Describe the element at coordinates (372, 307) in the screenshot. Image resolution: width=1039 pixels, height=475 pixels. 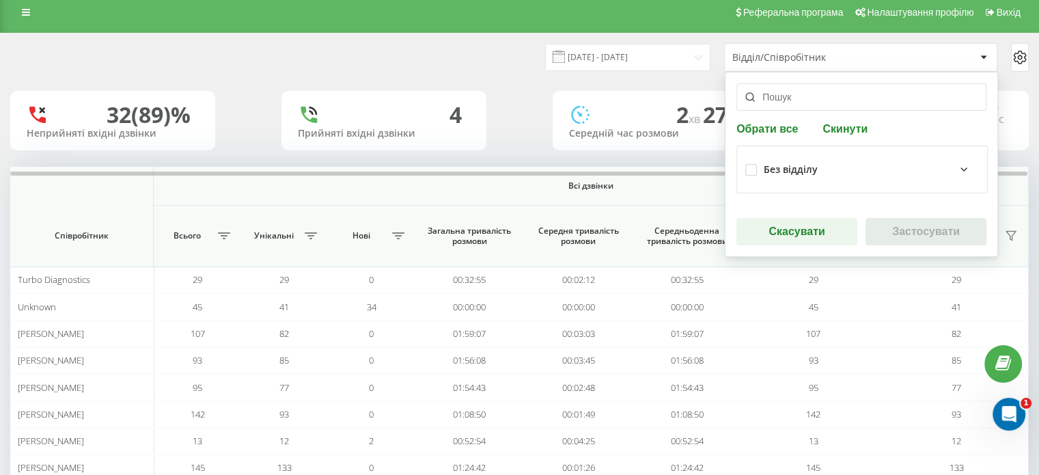
I see `span: 34` at that location.